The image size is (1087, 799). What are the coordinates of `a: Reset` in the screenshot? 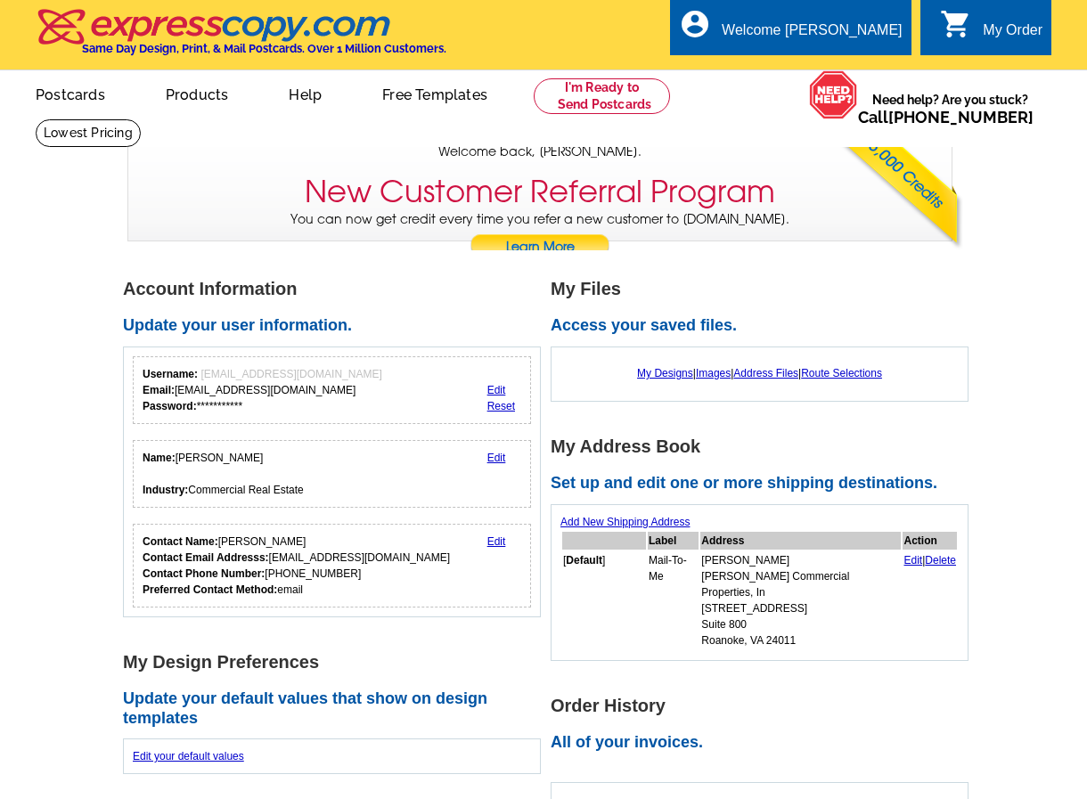 It's located at (501, 406).